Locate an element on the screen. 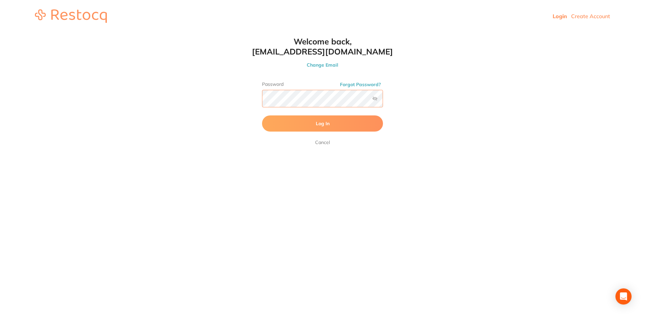 This screenshot has width=645, height=318. a: Cancel is located at coordinates (323, 142).